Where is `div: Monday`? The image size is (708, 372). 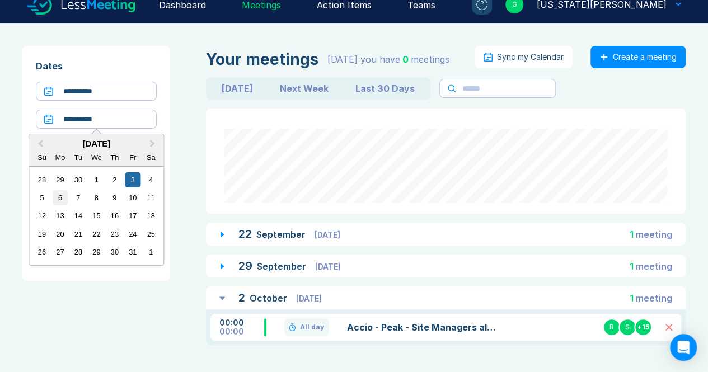
div: Monday is located at coordinates (60, 157).